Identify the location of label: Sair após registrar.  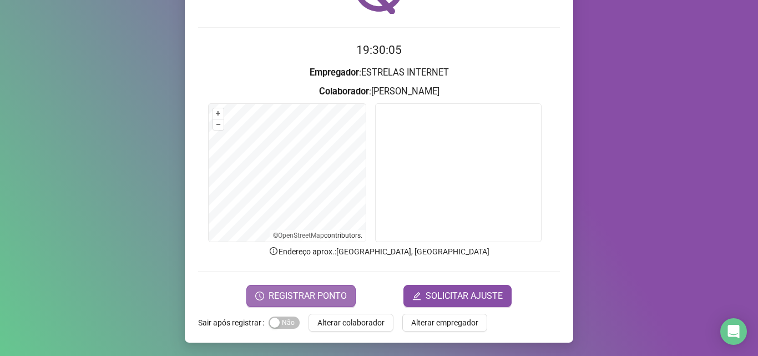
(233, 323).